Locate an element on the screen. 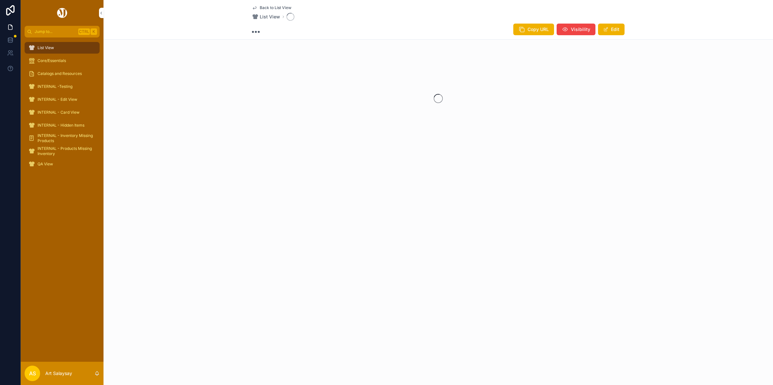  a: INTERNAL - Edit View is located at coordinates (62, 100).